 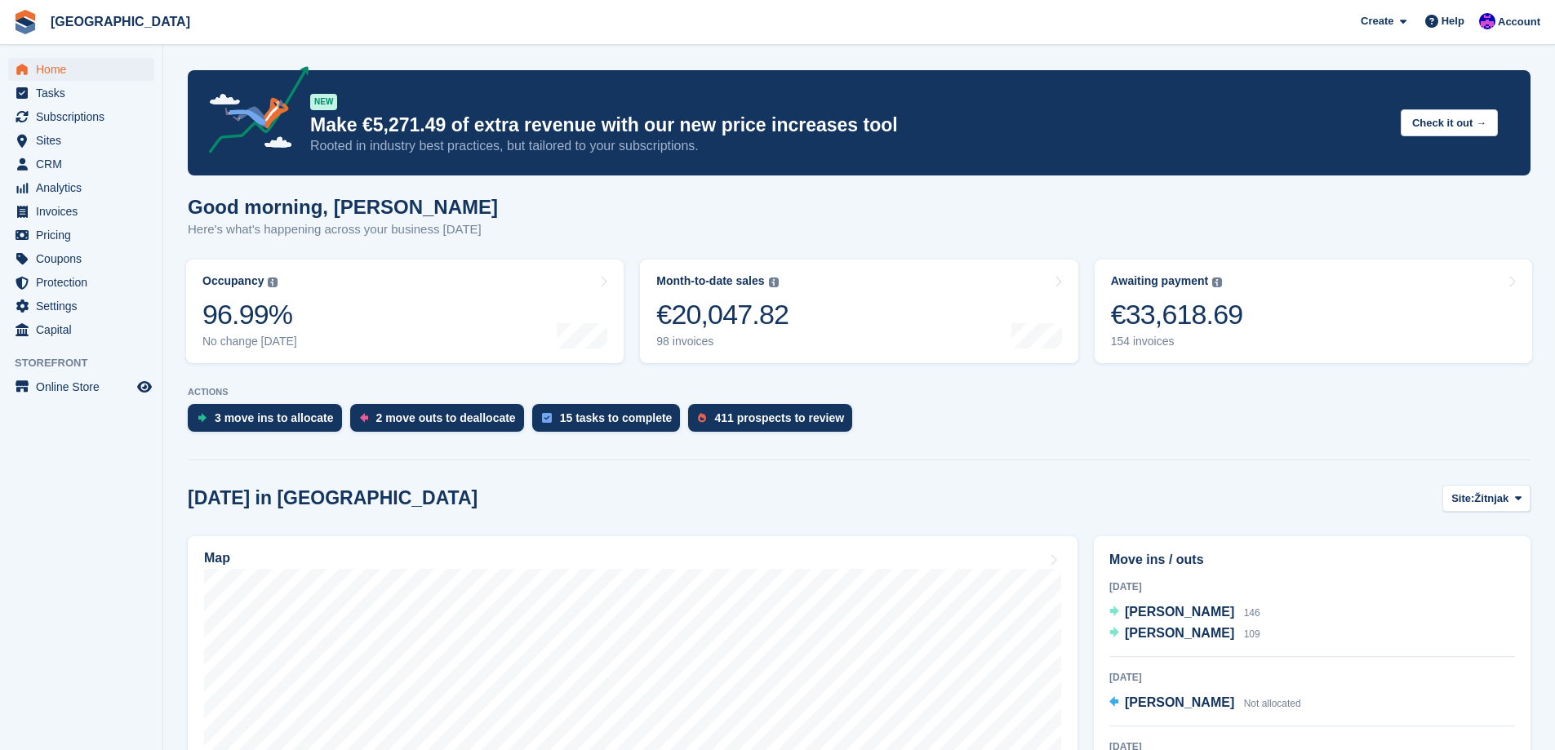 I want to click on span: Invoices, so click(x=85, y=211).